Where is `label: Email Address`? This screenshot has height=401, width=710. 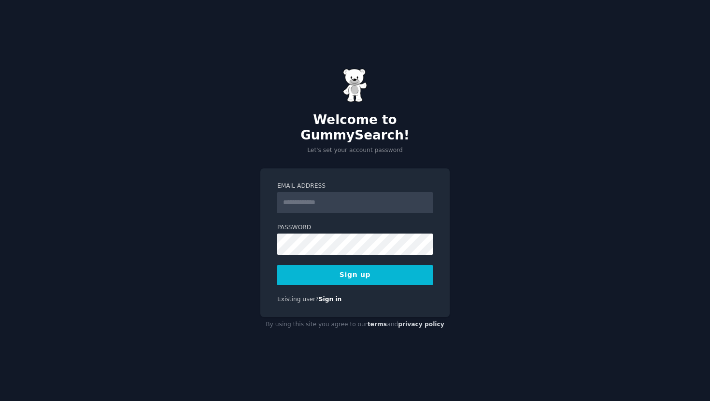 label: Email Address is located at coordinates (355, 186).